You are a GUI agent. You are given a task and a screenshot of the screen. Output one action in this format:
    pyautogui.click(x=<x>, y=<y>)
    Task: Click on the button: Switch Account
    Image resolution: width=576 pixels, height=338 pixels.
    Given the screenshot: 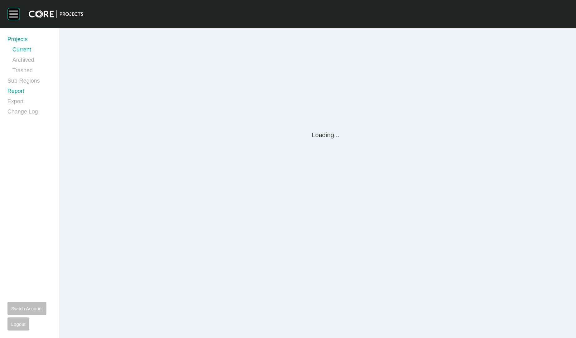 What is the action you would take?
    pyautogui.click(x=27, y=308)
    